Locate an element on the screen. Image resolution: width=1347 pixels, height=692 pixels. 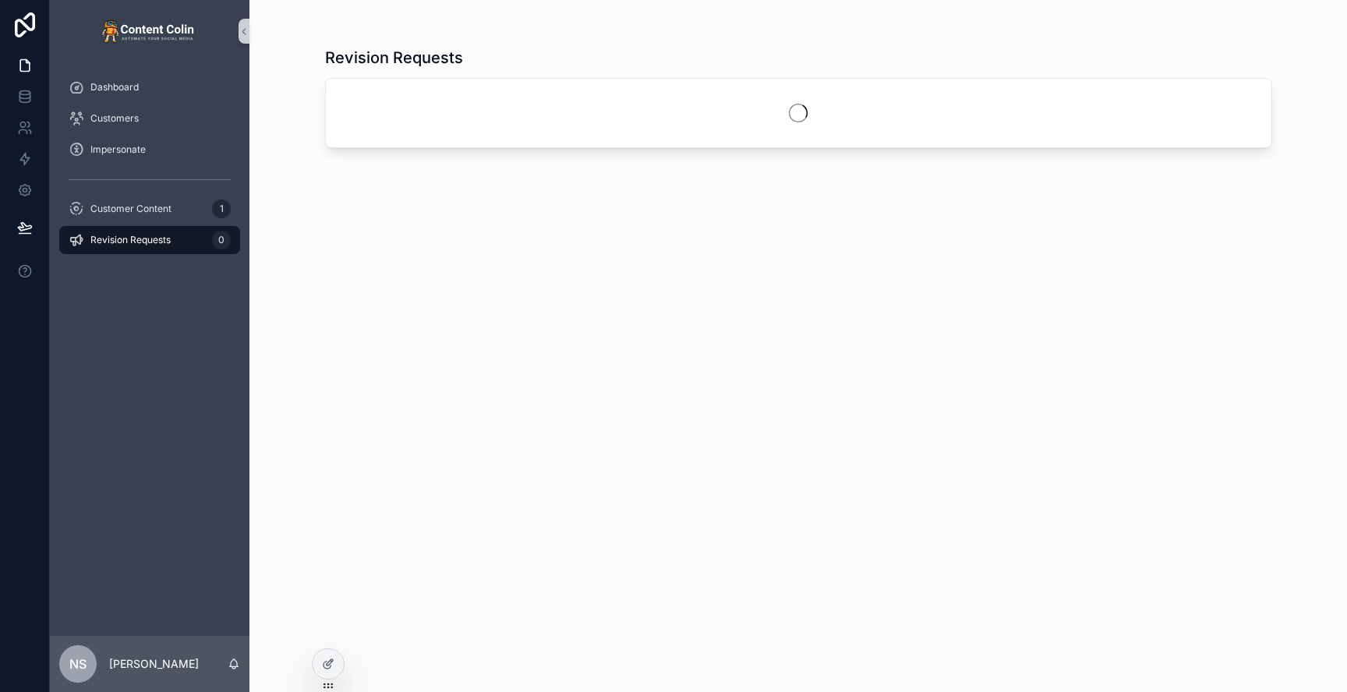
img: App logo is located at coordinates (150, 31).